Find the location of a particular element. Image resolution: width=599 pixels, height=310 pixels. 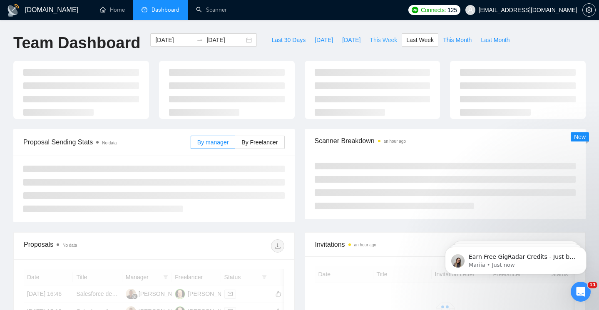

p: Earn Free GigRadar Credits - Just by Sharing Your Story! 💬 Want more credits for sending proposal... is located at coordinates (90, 28).